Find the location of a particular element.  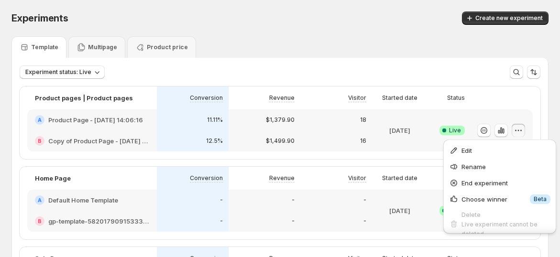

h2: gp-template-582017909153334090 is located at coordinates (98, 221).